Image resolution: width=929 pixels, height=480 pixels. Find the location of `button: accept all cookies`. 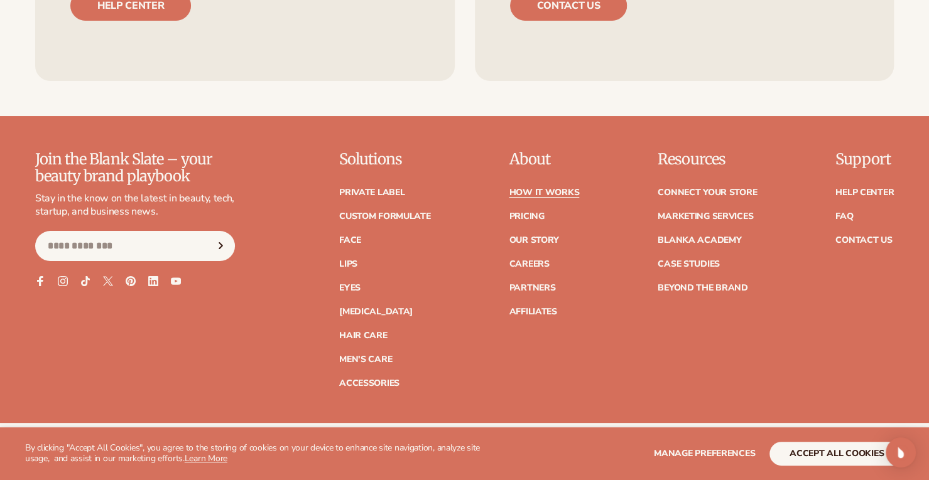

button: accept all cookies is located at coordinates (837, 454).